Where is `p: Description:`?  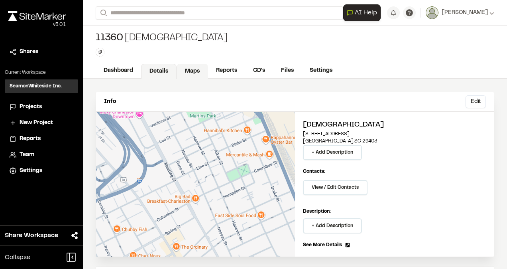
p: Description: is located at coordinates (394, 211).